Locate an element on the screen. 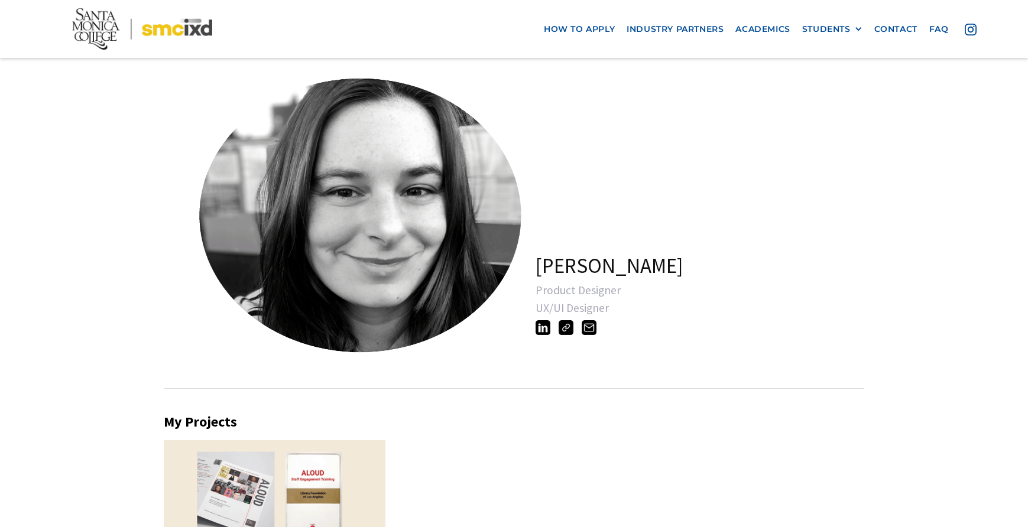 This screenshot has width=1028, height=527. a: contact is located at coordinates (896, 29).